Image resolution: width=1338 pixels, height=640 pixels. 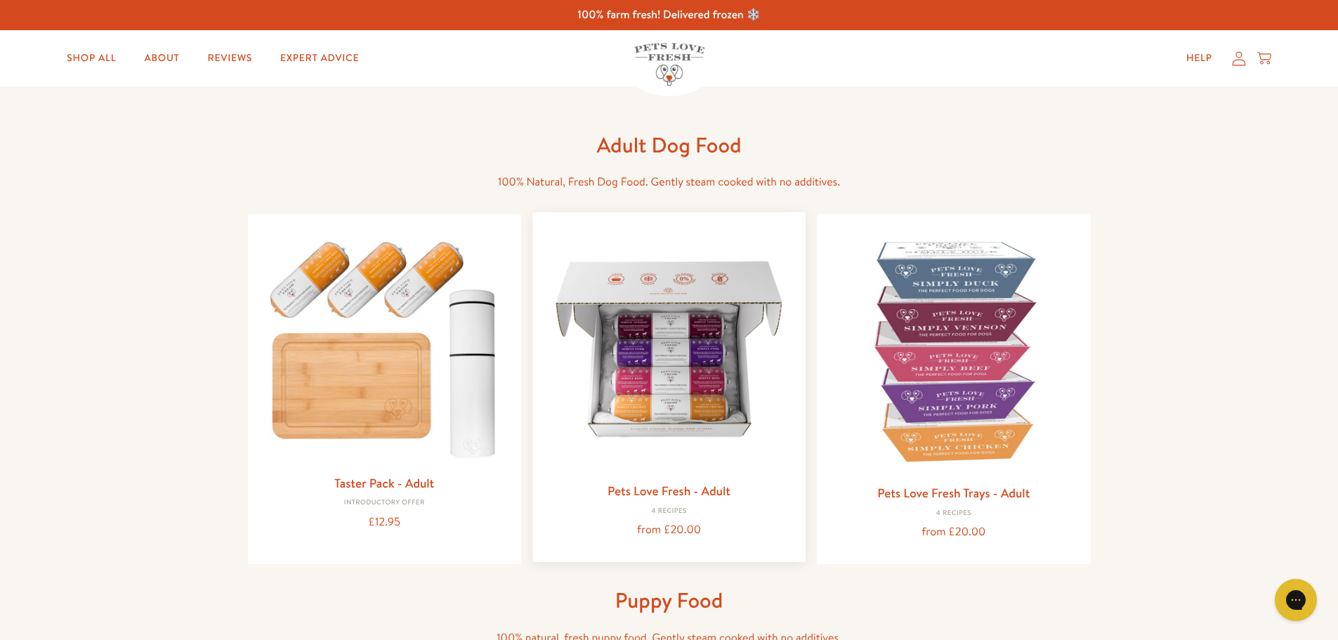 I want to click on a: About, so click(x=162, y=58).